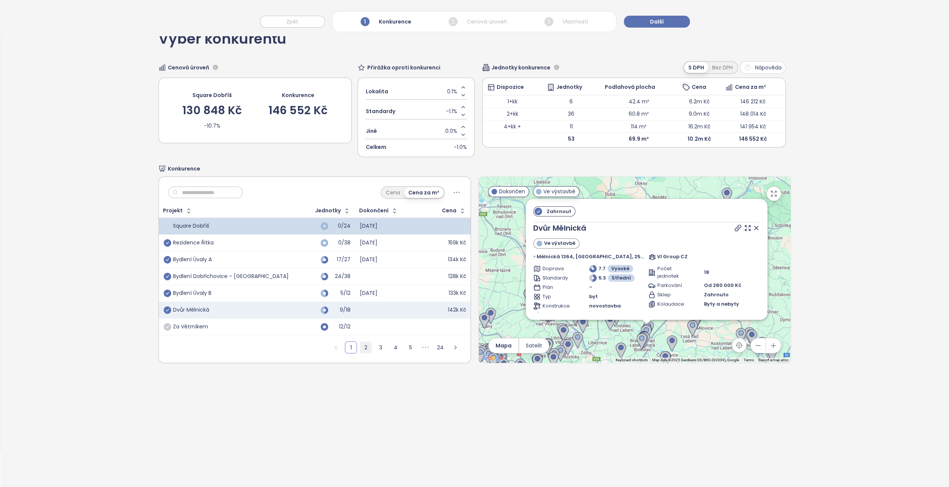 The height and width of the screenshot is (487, 949). I want to click on span: Ve výstavbě, so click(560, 191).